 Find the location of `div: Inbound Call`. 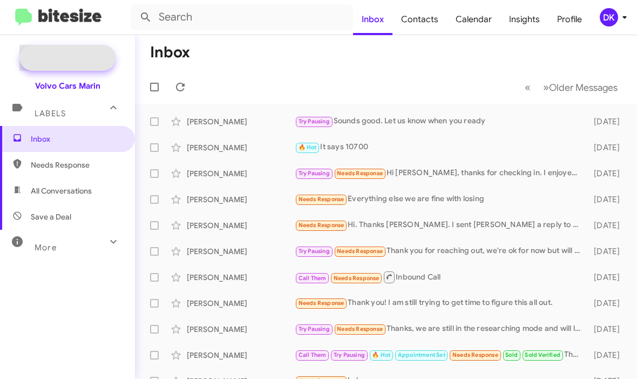

div: Inbound Call is located at coordinates (441, 277).